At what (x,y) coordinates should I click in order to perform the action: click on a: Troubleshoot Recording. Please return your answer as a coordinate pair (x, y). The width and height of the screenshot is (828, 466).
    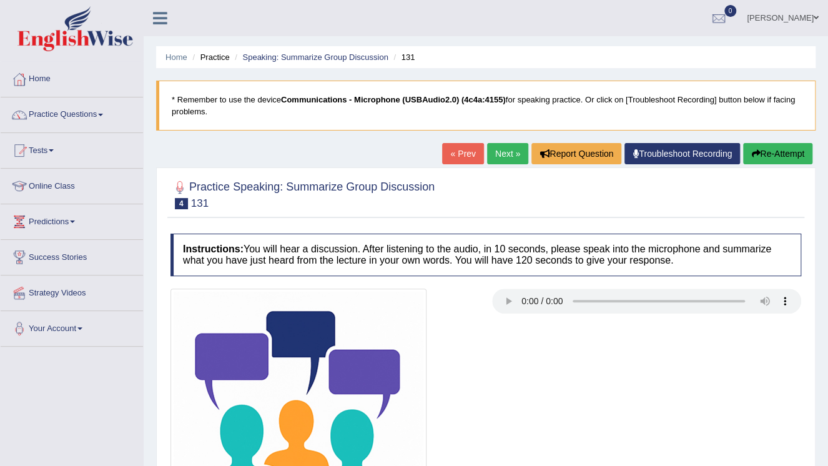
    Looking at the image, I should click on (682, 154).